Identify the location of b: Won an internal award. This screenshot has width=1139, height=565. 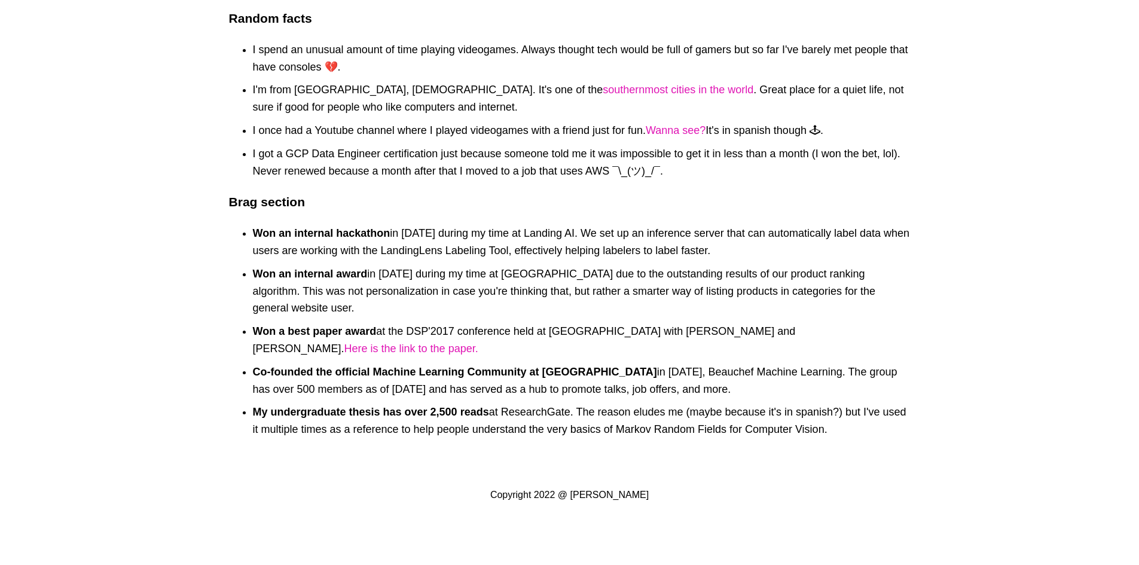
(310, 274).